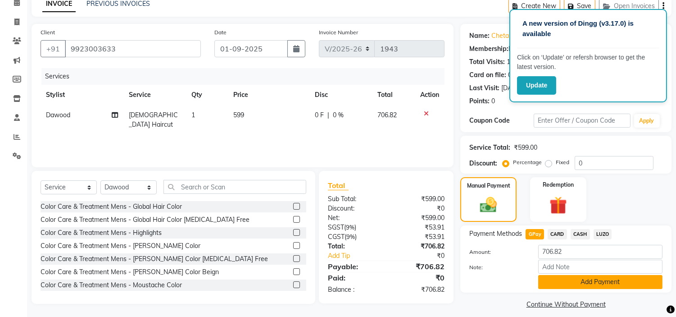 The width and height of the screenshot is (676, 317). I want to click on label: Date, so click(220, 32).